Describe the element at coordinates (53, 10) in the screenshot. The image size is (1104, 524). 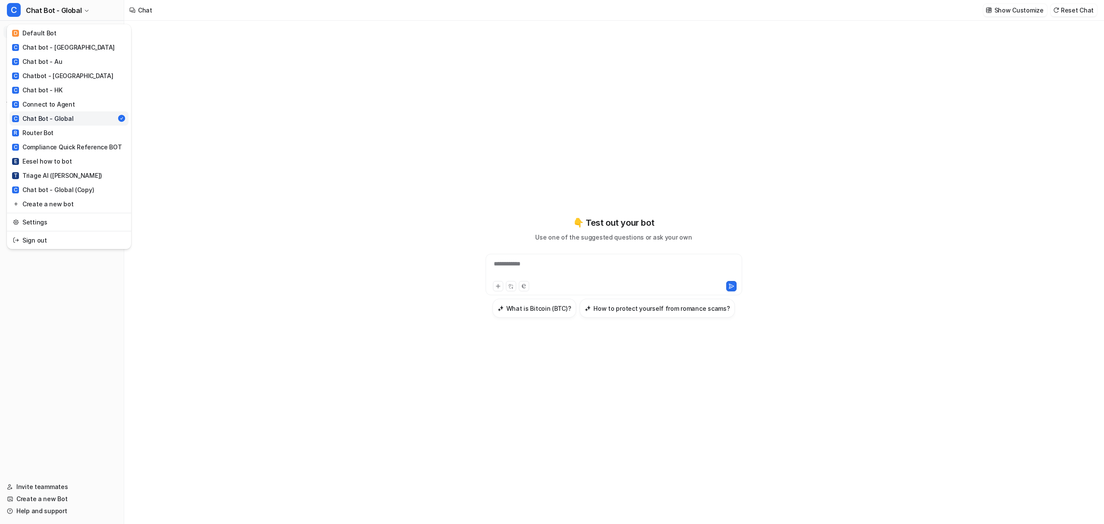
I see `span: Chat Bot - Global` at that location.